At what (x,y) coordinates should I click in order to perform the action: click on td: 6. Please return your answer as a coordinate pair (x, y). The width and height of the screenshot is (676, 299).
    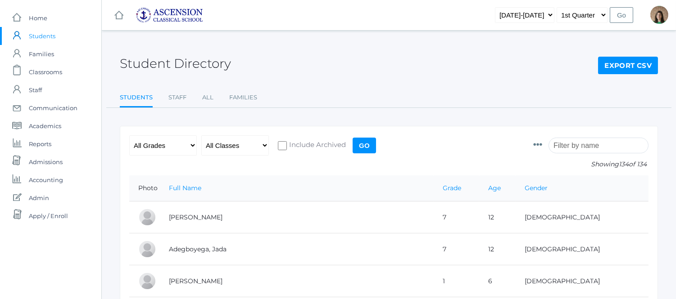
    Looking at the image, I should click on (497, 281).